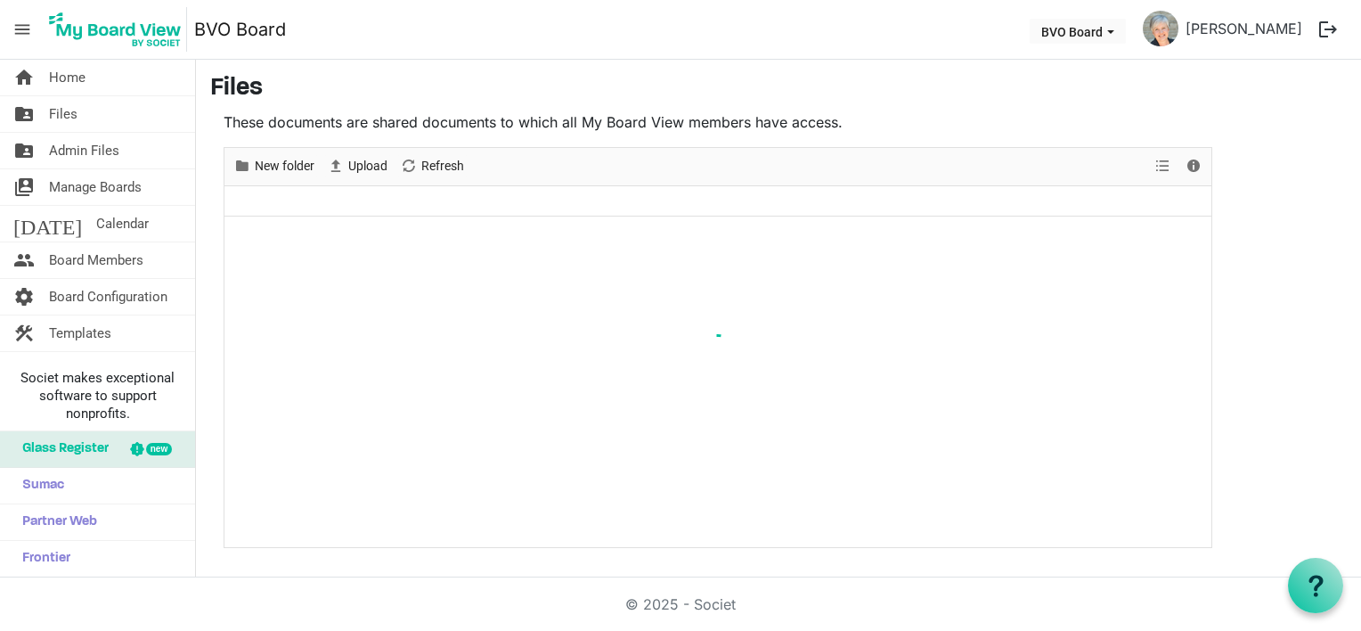 The width and height of the screenshot is (1361, 631). What do you see at coordinates (24, 297) in the screenshot?
I see `span: settings` at bounding box center [24, 297].